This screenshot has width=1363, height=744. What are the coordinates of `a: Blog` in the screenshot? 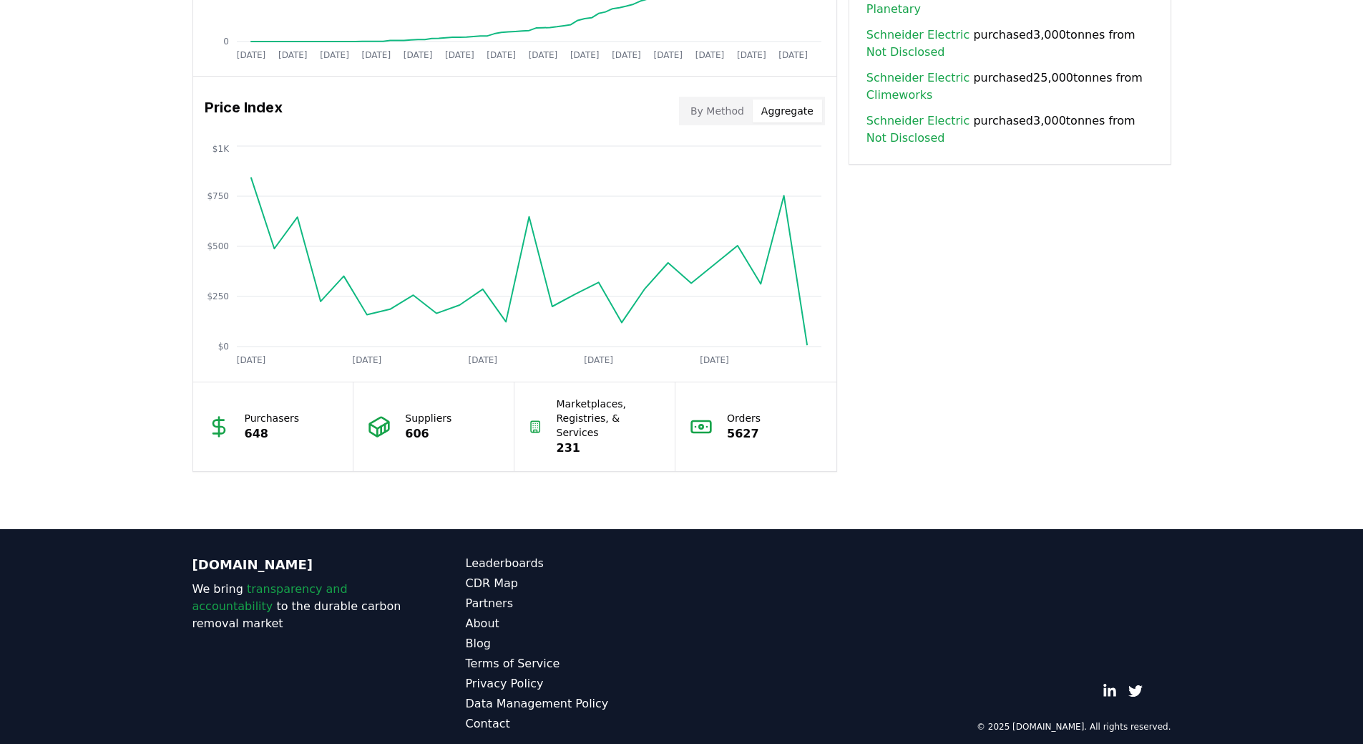 It's located at (574, 643).